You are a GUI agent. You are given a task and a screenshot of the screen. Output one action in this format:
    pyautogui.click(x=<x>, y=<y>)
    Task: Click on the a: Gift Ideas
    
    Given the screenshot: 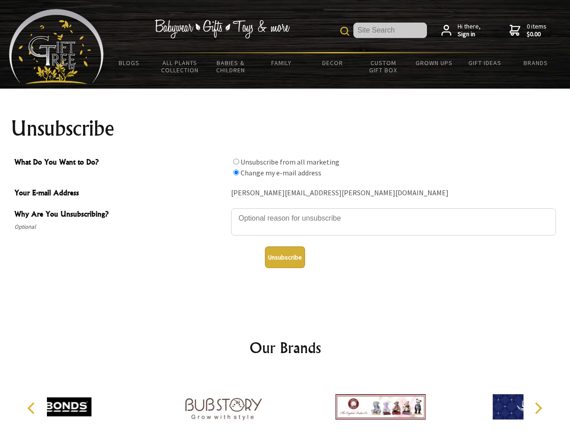 What is the action you would take?
    pyautogui.click(x=485, y=63)
    